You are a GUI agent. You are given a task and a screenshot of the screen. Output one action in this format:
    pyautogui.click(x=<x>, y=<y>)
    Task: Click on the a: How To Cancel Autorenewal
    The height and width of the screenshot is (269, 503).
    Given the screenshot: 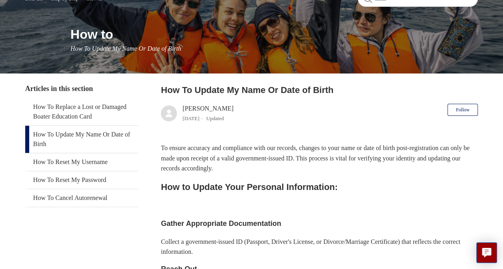 What is the action you would take?
    pyautogui.click(x=82, y=198)
    